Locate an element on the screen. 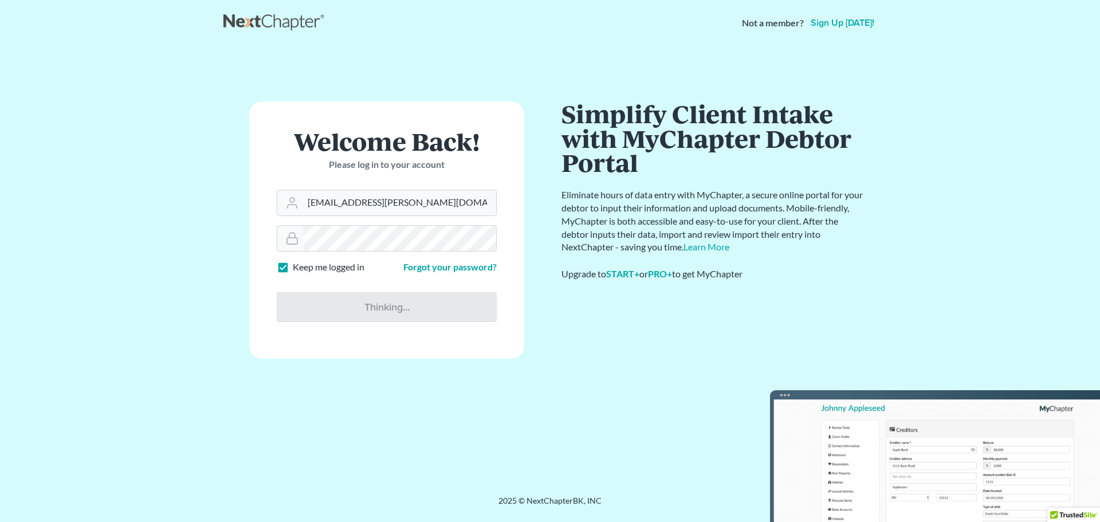 The height and width of the screenshot is (522, 1100). input: Email Address is located at coordinates (399, 203).